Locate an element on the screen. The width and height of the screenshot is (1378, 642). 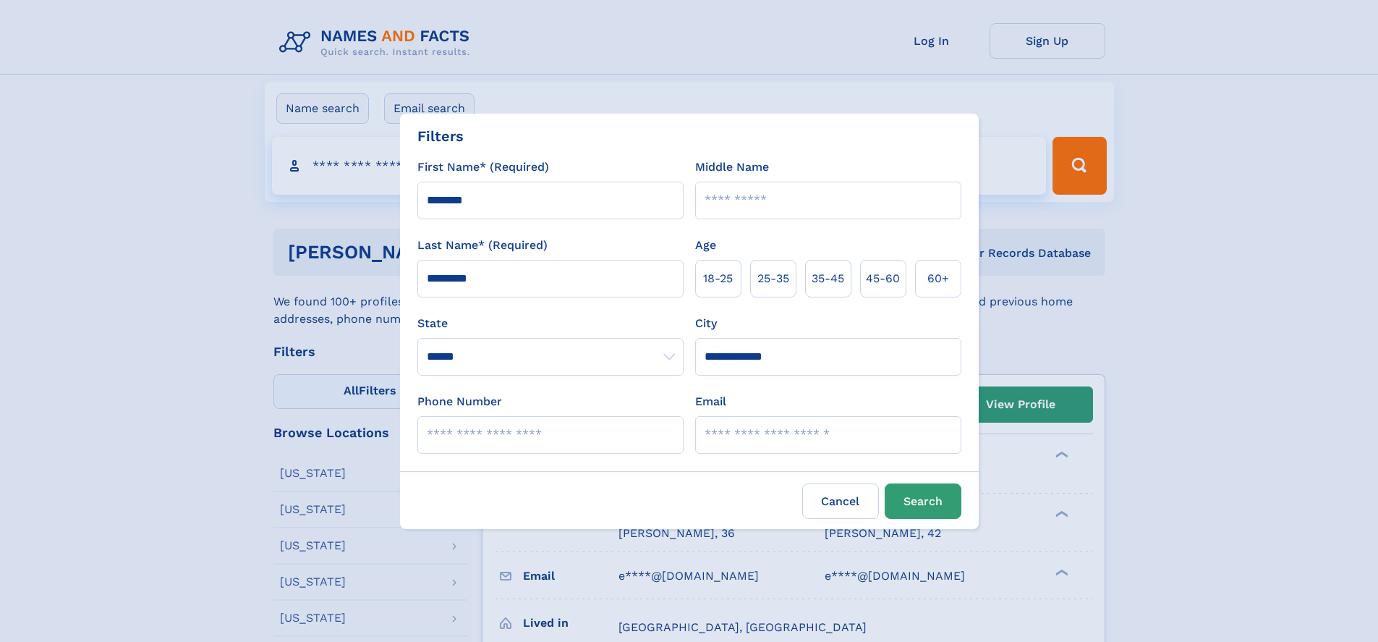
label: Last Name* (Required) is located at coordinates (482, 245).